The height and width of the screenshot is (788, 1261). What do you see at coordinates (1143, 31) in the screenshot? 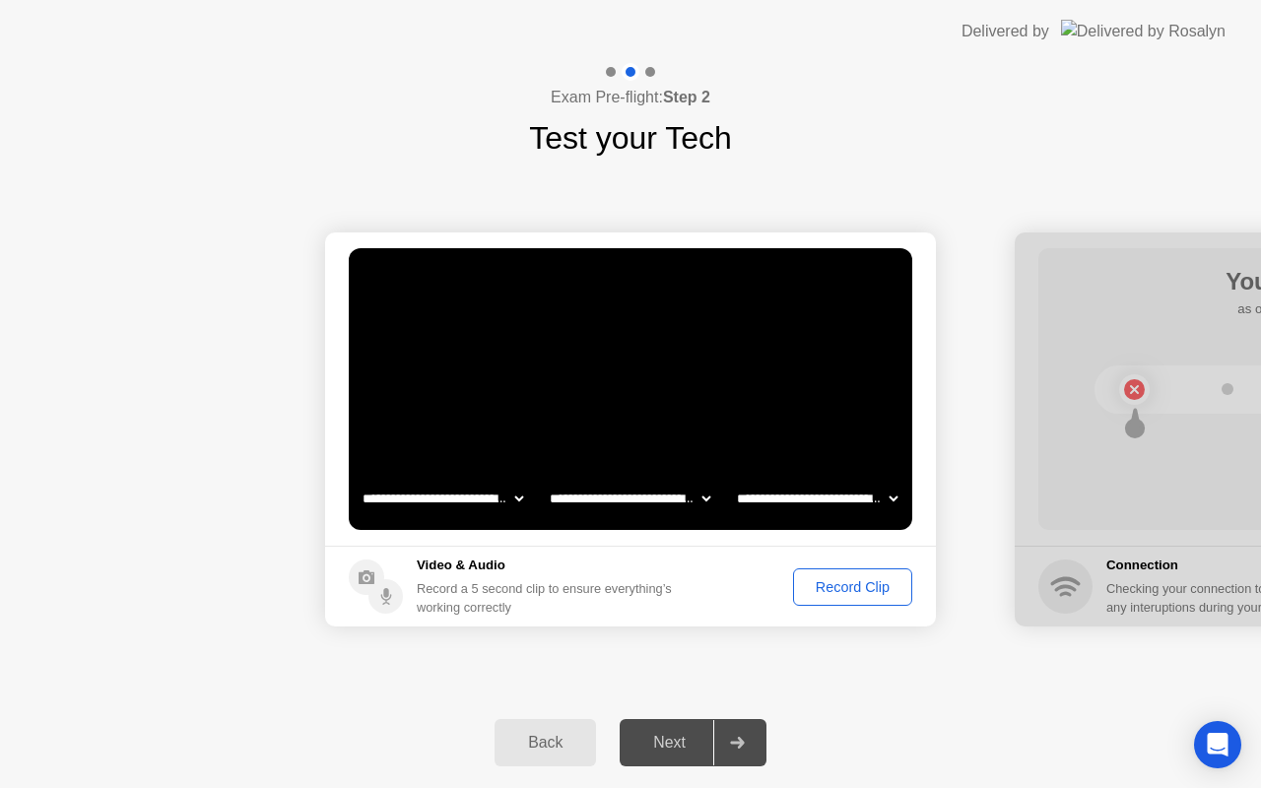
I see `img: Delivered by Rosalyn` at bounding box center [1143, 31].